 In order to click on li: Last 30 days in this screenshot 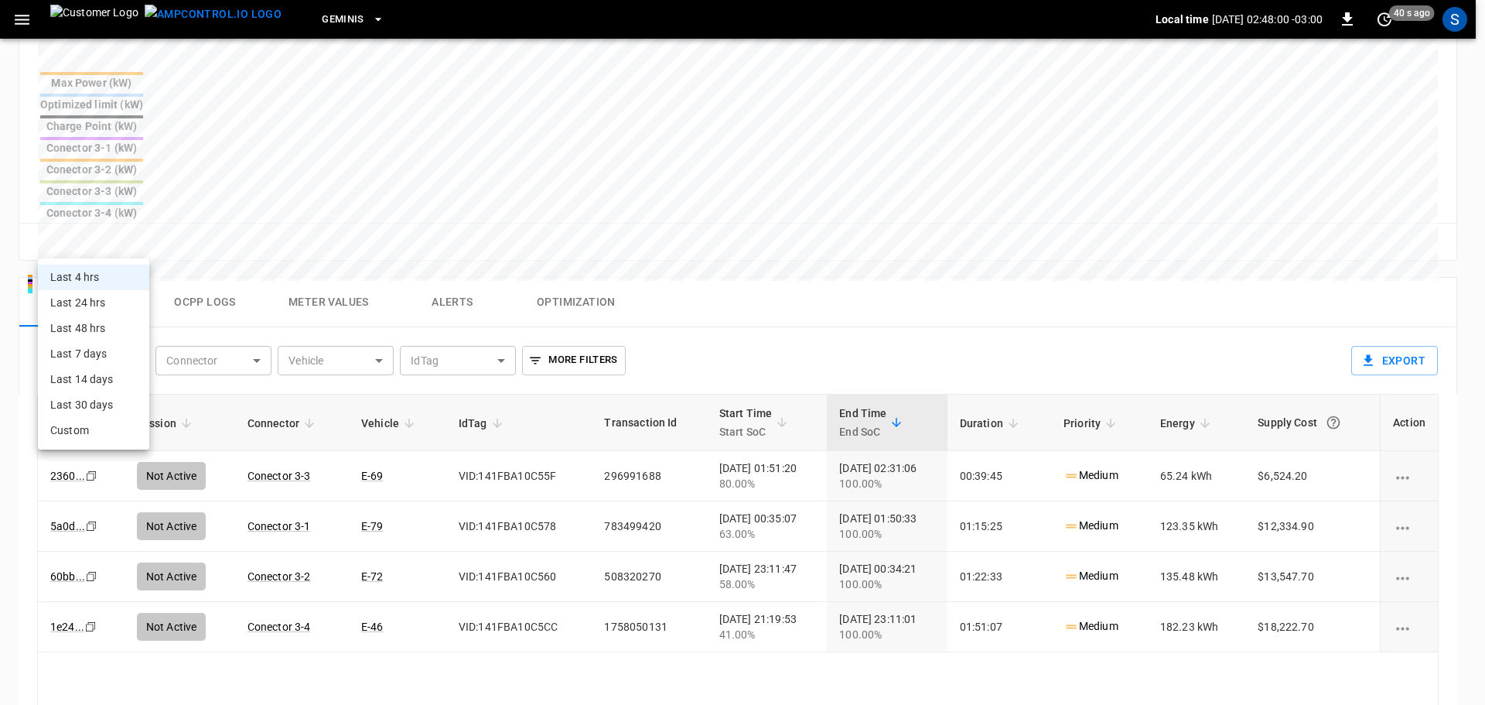, I will do `click(94, 404)`.